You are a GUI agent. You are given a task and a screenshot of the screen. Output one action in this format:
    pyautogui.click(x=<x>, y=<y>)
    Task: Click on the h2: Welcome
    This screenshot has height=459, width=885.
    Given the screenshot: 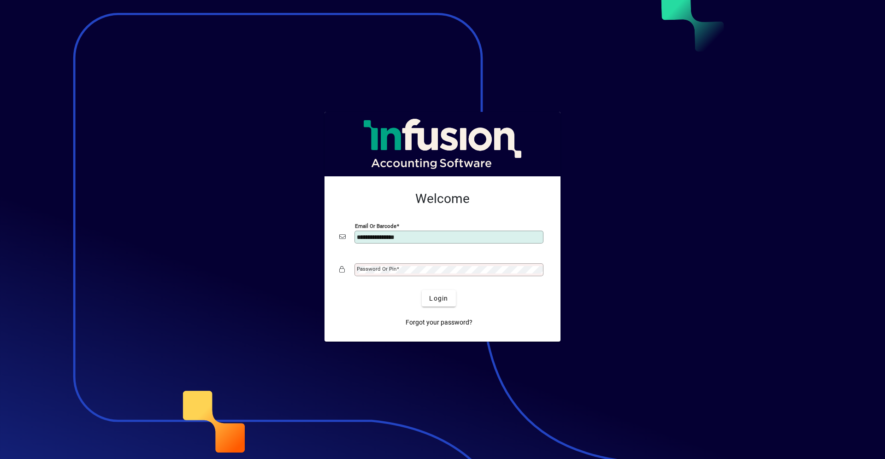 What is the action you would take?
    pyautogui.click(x=442, y=199)
    